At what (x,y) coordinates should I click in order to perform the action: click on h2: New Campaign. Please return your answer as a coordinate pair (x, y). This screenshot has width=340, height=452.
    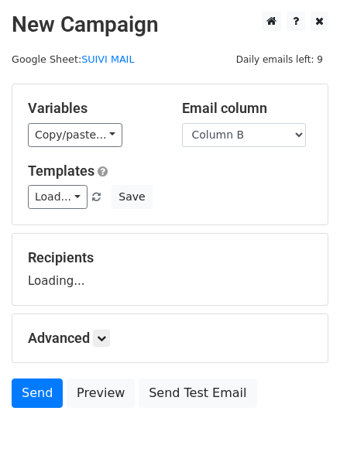
    Looking at the image, I should click on (170, 25).